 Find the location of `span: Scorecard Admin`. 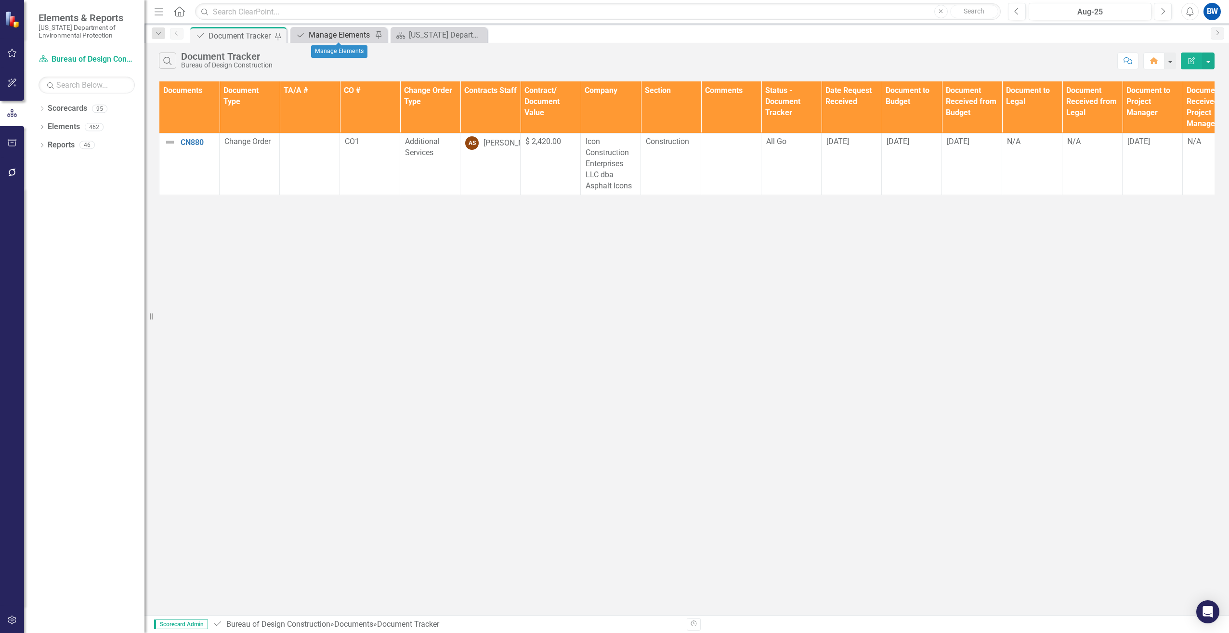

span: Scorecard Admin is located at coordinates (181, 624).